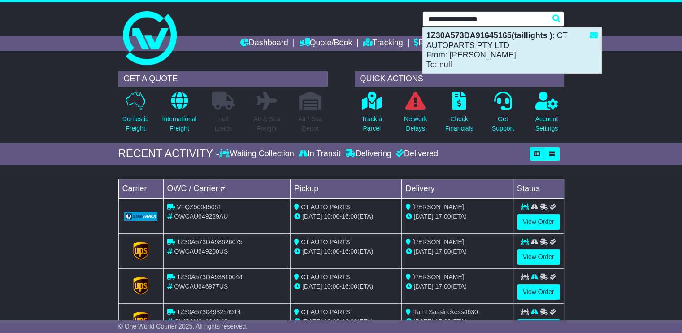 The height and width of the screenshot is (333, 682). Describe the element at coordinates (183, 326) in the screenshot. I see `span: © One World Courier 2025. All rights reserved.` at that location.